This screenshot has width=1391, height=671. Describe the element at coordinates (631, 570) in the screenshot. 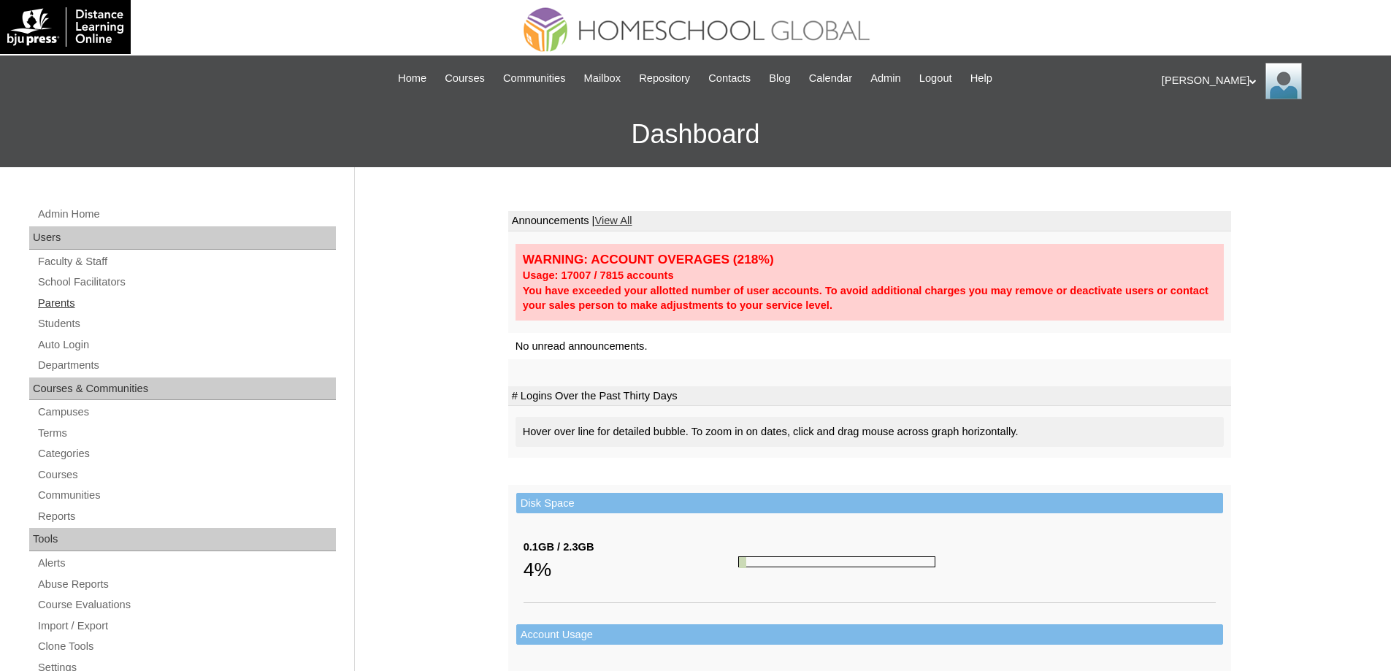

I see `div: 4%` at that location.